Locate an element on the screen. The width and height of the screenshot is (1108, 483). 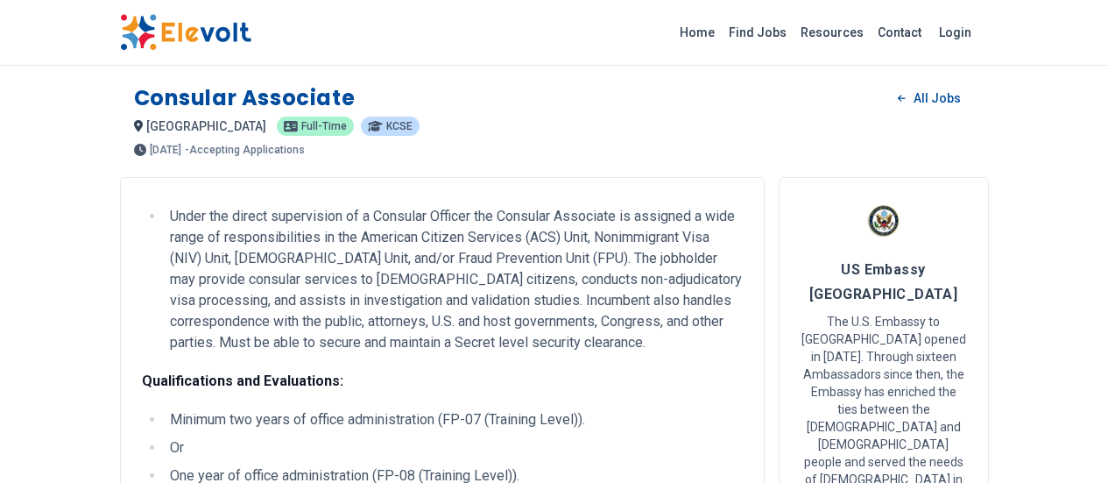
p: - Accepting Applications is located at coordinates (244, 150).